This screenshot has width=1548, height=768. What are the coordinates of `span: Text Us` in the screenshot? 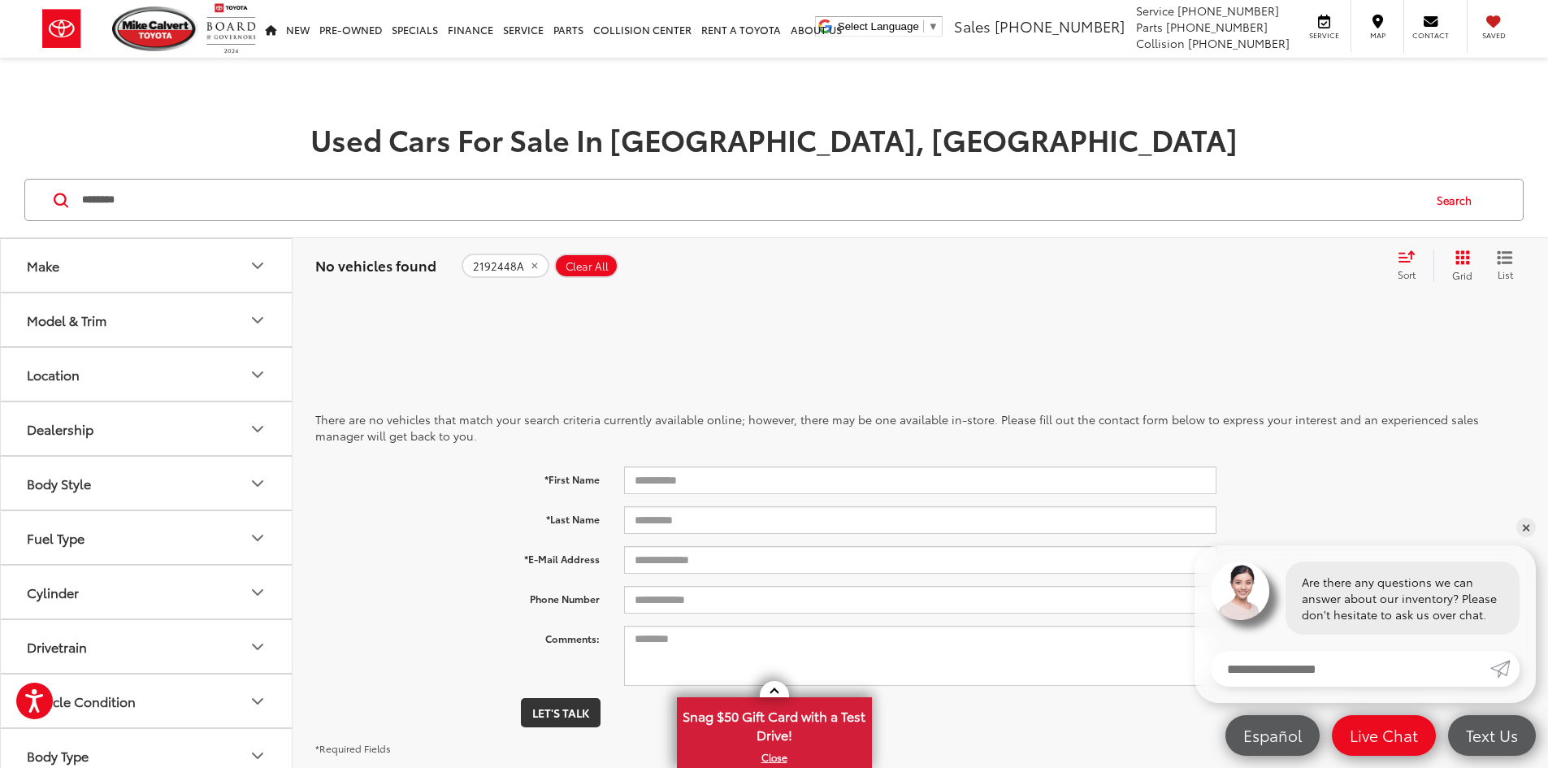 It's located at (1492, 735).